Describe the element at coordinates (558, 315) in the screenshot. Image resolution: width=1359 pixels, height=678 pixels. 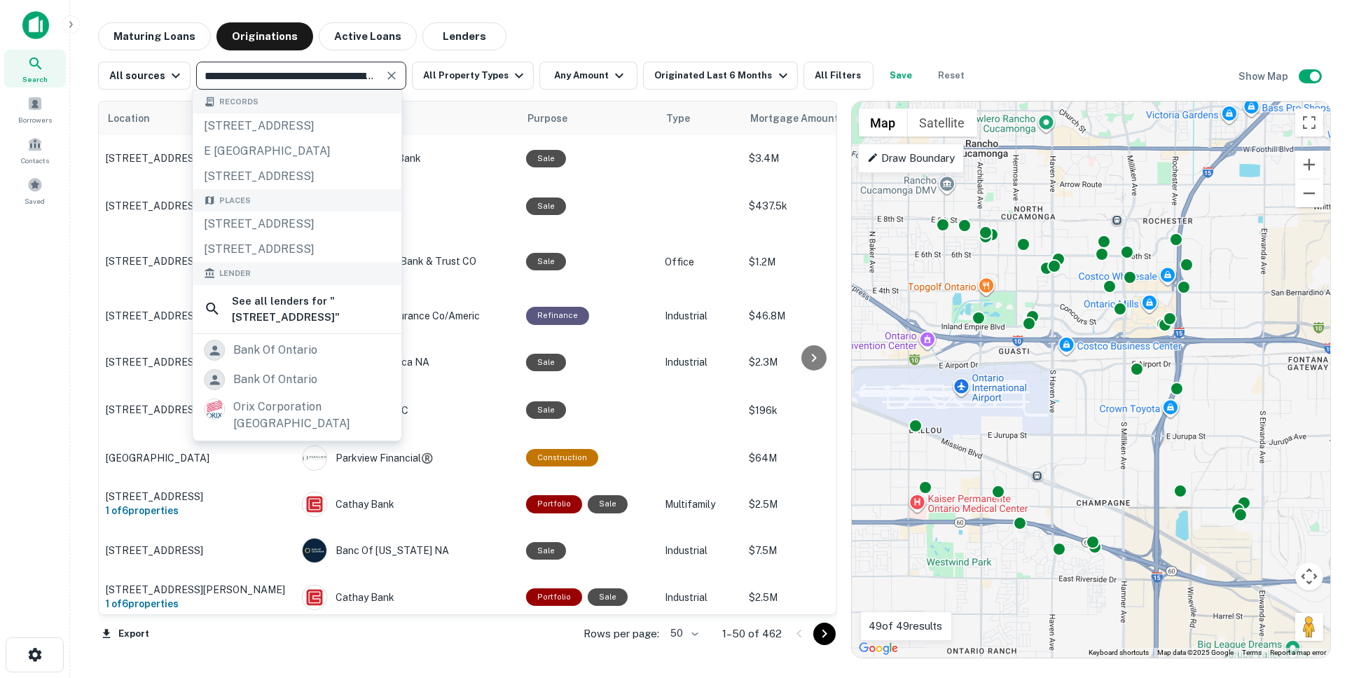
I see `div: This loan purpose was for refinancing` at that location.